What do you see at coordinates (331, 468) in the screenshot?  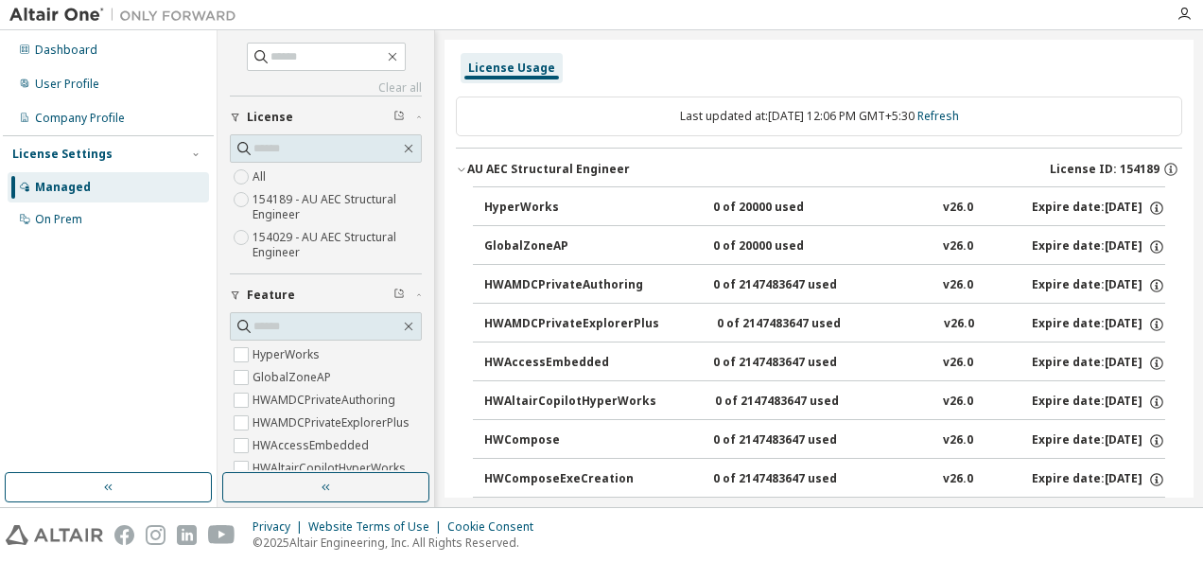 I see `label: HWAltairCopilotHyperWorks` at bounding box center [331, 468].